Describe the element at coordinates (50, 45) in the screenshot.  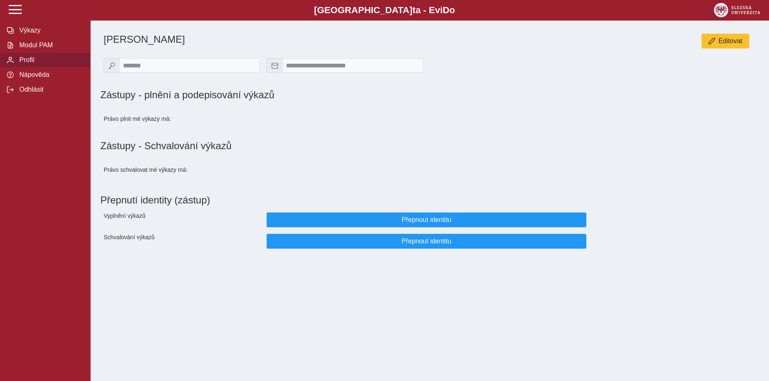
I see `span: Modul PAM` at that location.